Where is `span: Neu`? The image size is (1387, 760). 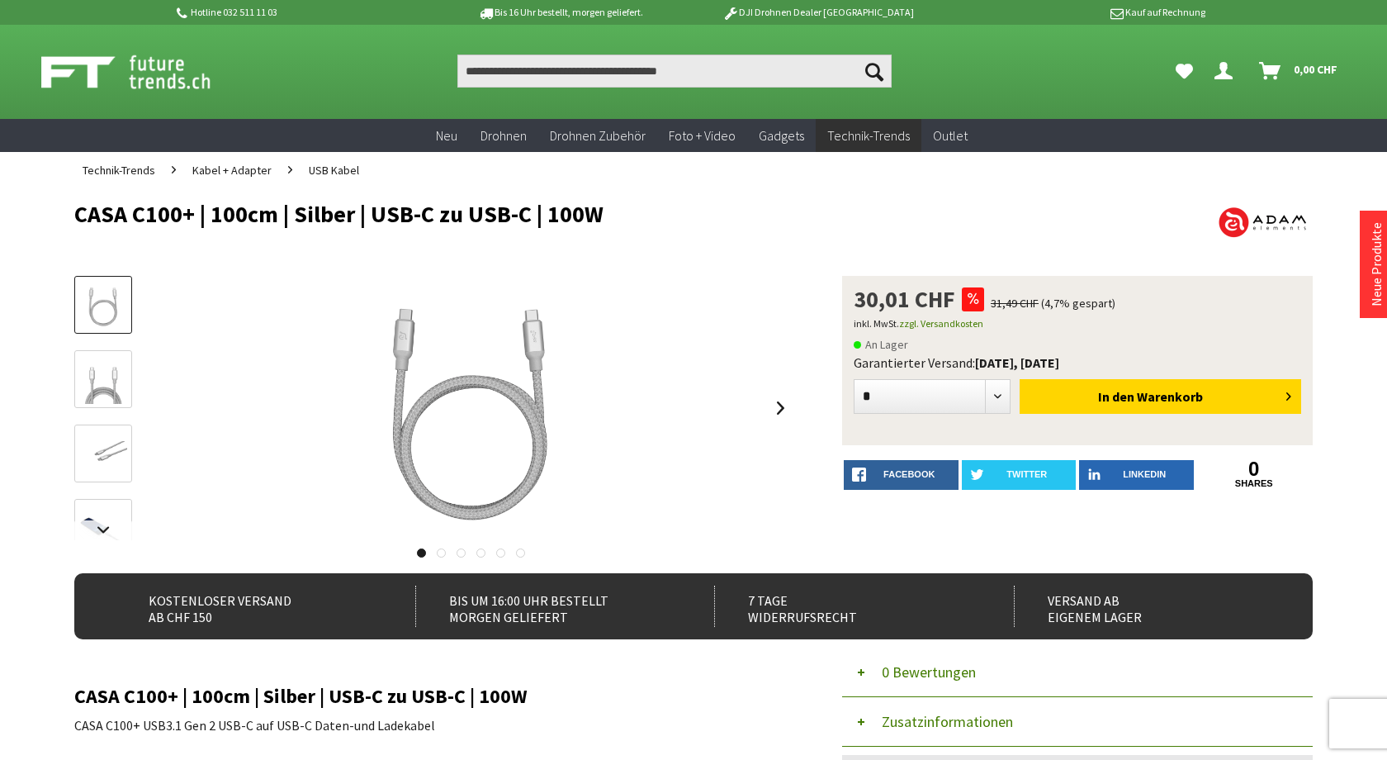
span: Neu is located at coordinates (447, 135).